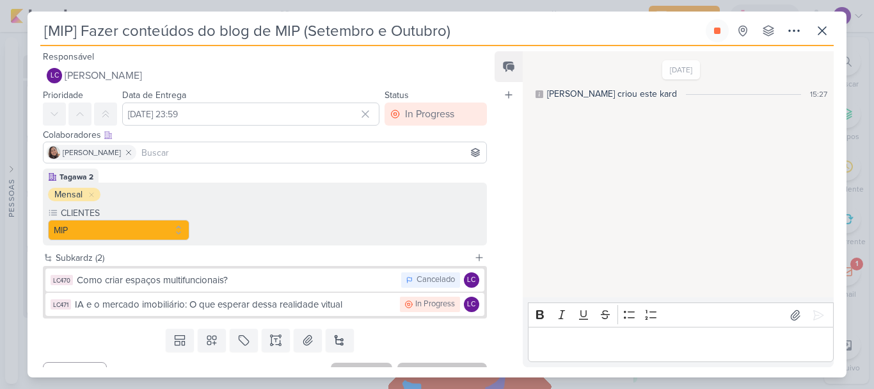 The width and height of the screenshot is (874, 389). Describe the element at coordinates (75, 374) in the screenshot. I see `button: Cancelar` at that location.